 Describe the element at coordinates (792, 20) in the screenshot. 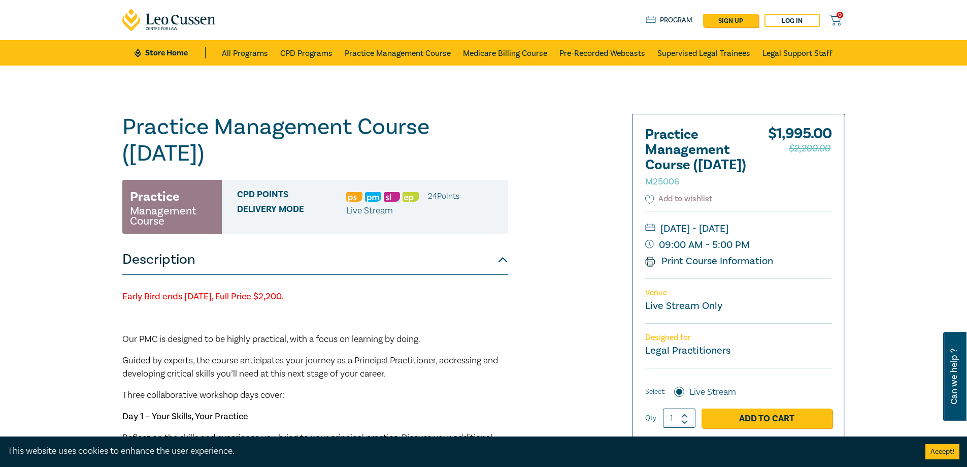

I see `a: Log in` at that location.